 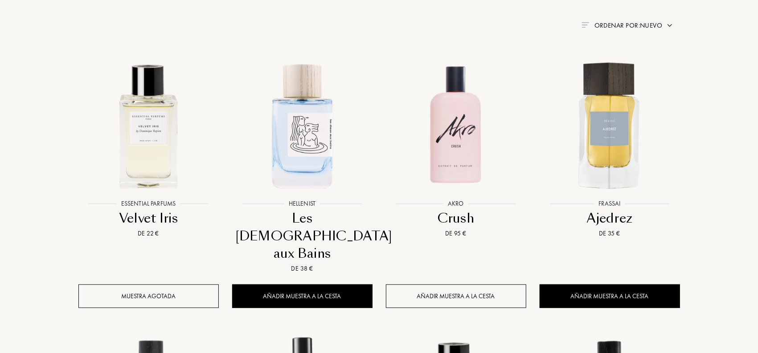 What do you see at coordinates (148, 233) in the screenshot?
I see `div: De 22 €` at bounding box center [148, 233].